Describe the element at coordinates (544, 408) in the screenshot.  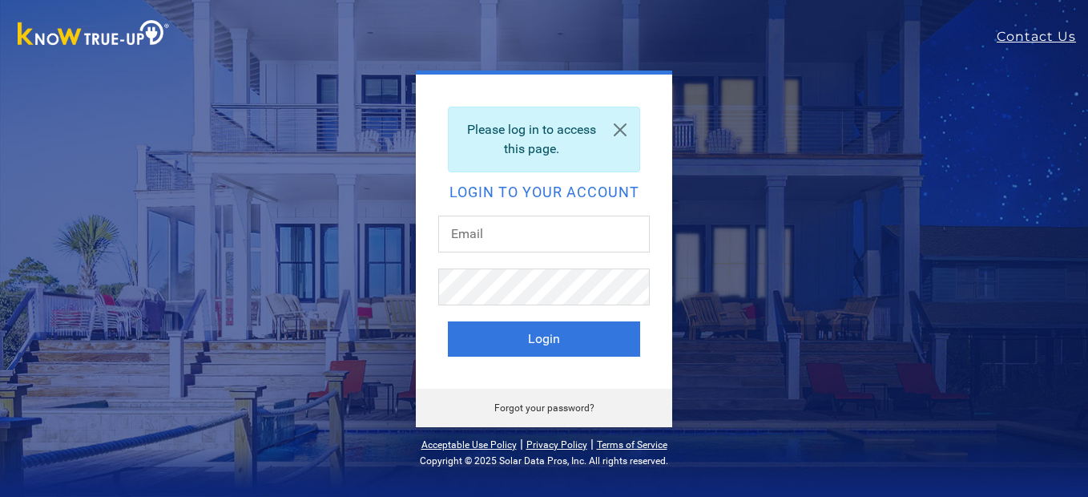
I see `a: Forgot your password?` at that location.